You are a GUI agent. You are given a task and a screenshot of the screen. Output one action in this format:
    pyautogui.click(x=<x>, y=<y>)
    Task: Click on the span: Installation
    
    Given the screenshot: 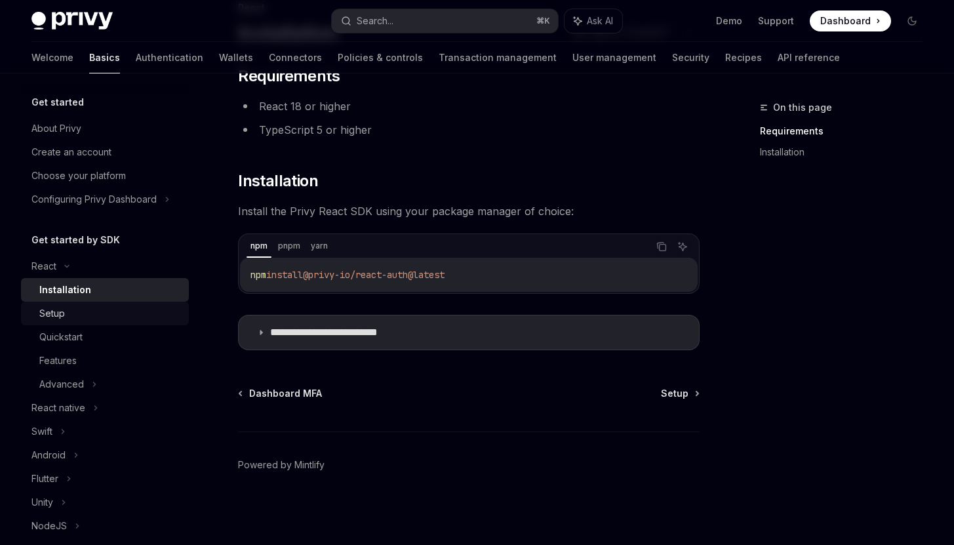 What is the action you would take?
    pyautogui.click(x=278, y=181)
    